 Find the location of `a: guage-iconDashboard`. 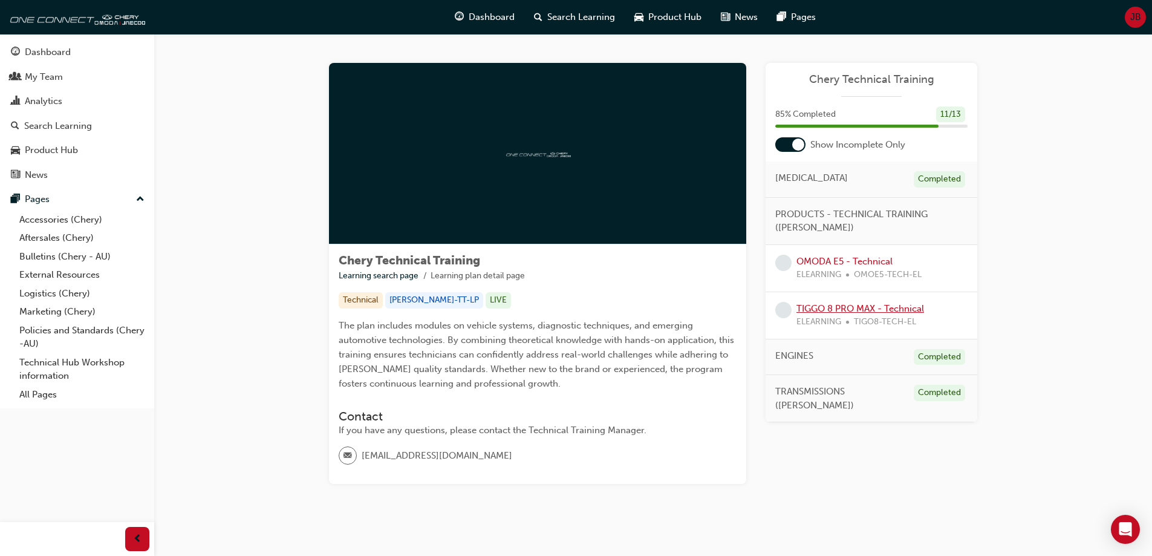

a: guage-iconDashboard is located at coordinates (484, 17).